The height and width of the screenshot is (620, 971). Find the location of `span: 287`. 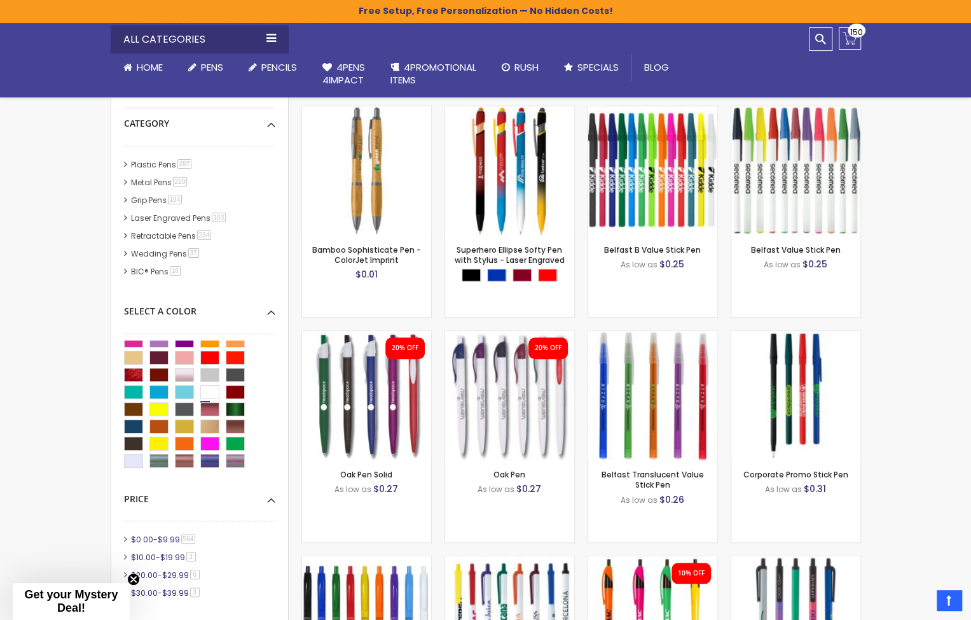

span: 287 is located at coordinates (184, 163).